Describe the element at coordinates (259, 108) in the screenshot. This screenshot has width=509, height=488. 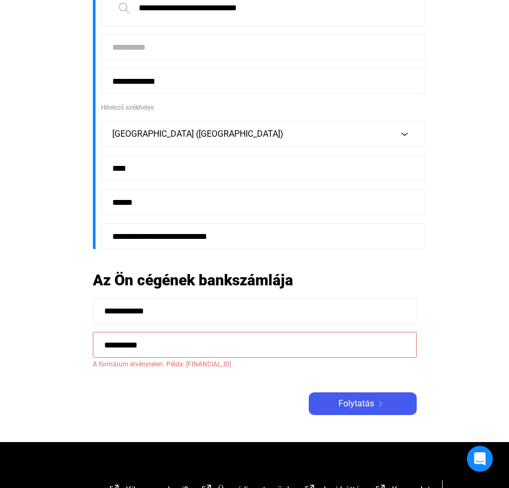
I see `div: Hitelező székhelye` at that location.